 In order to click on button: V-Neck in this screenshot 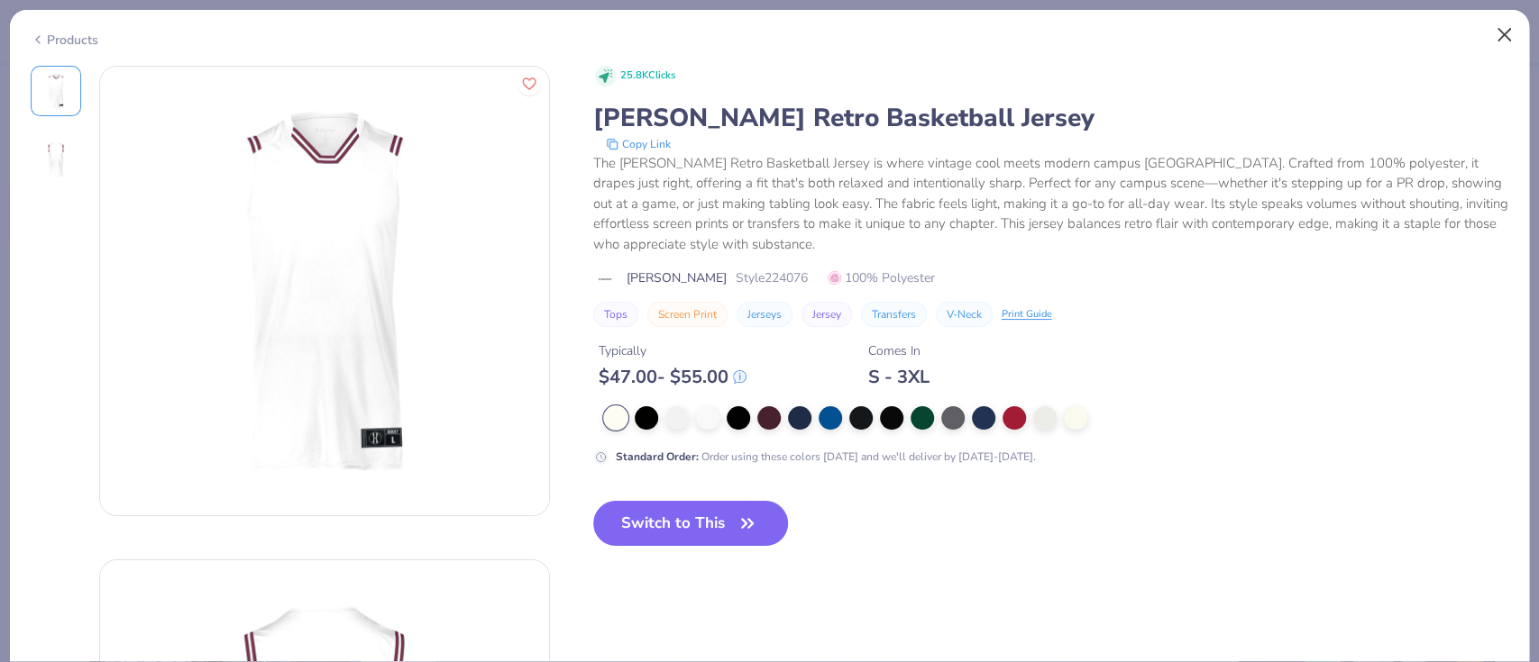, I will do `click(964, 315)`.